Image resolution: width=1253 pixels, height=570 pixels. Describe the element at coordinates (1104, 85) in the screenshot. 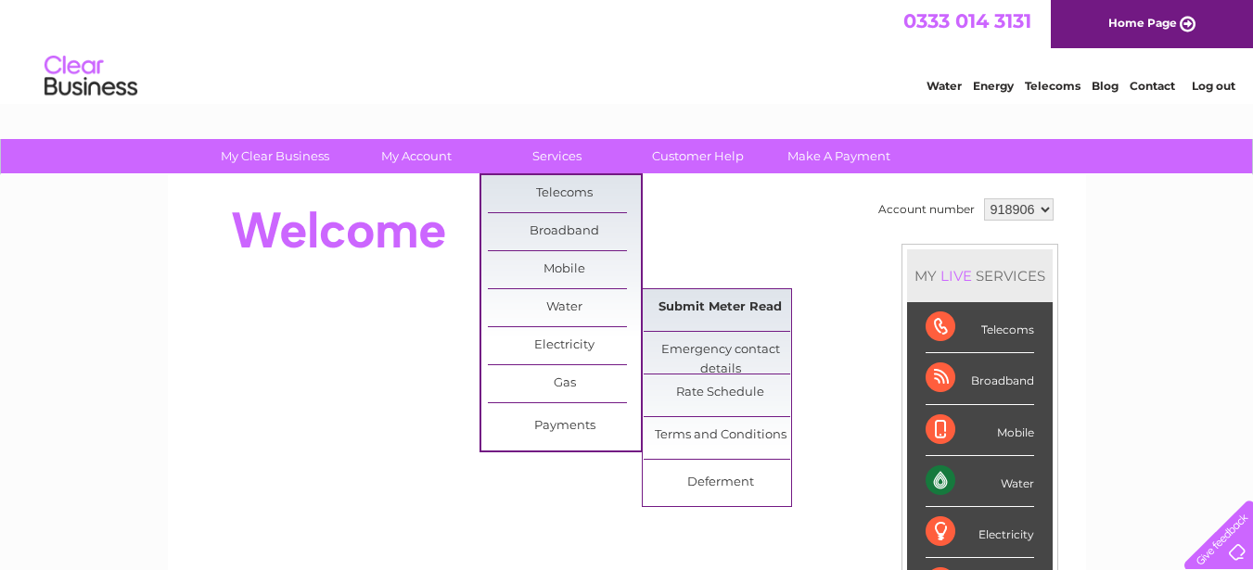

I see `a: Blog` at that location.